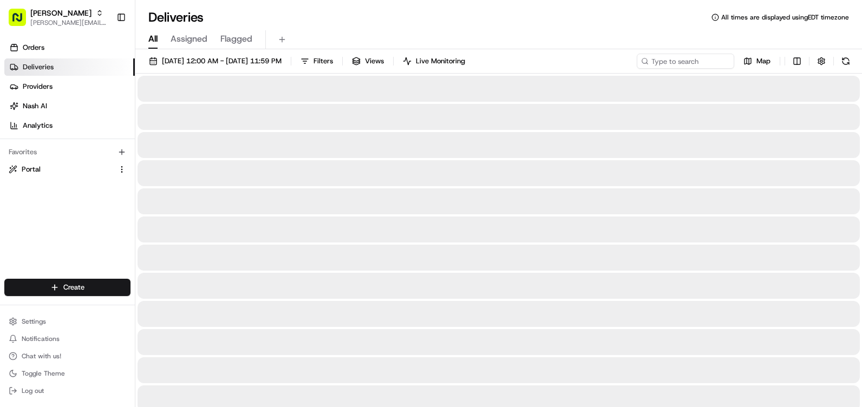 This screenshot has width=862, height=407. What do you see at coordinates (41, 356) in the screenshot?
I see `span: Chat with us!` at bounding box center [41, 356].